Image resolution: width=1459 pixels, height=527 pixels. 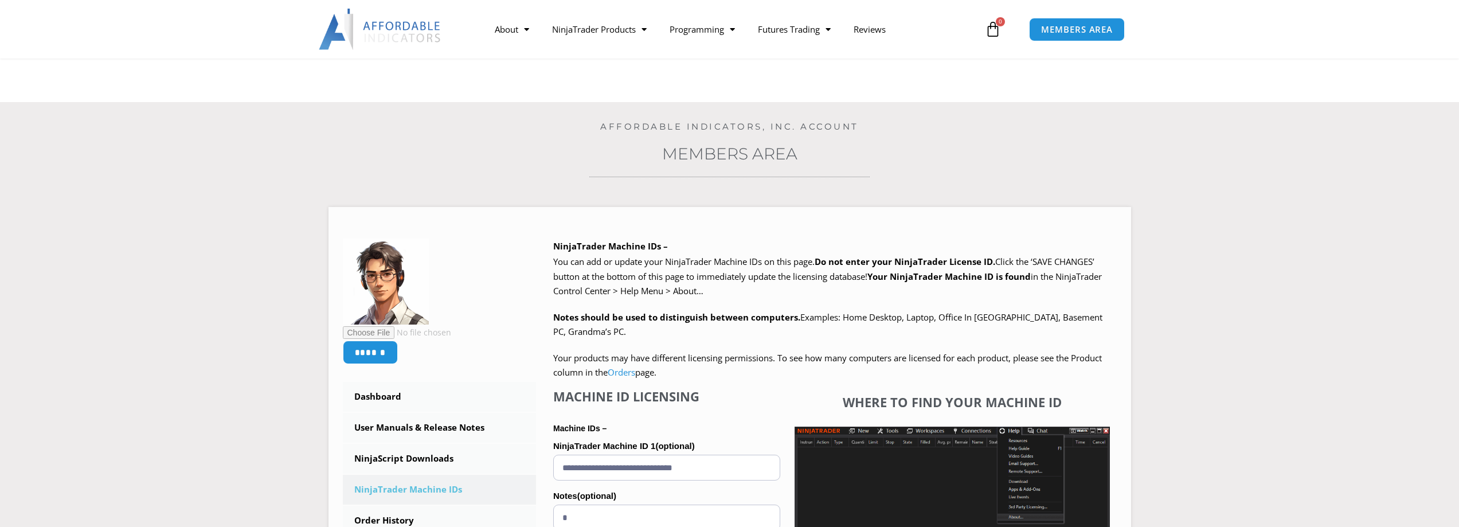 I want to click on a: Futures Trading, so click(x=794, y=29).